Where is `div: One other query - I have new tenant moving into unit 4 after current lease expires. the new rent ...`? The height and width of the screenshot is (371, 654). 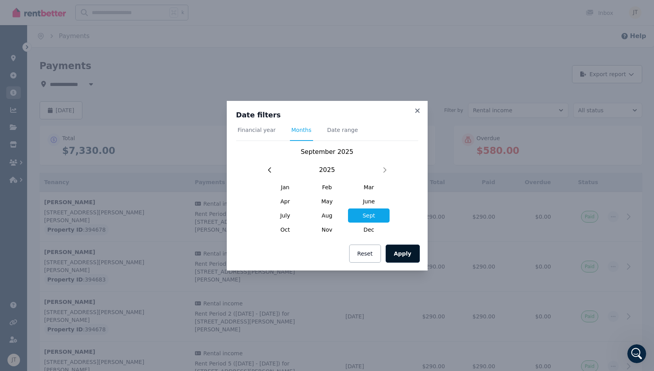 div: One other query - I have new tenant moving into unit 4 after current lease expires. the new rent ... is located at coordinates (89, 40).